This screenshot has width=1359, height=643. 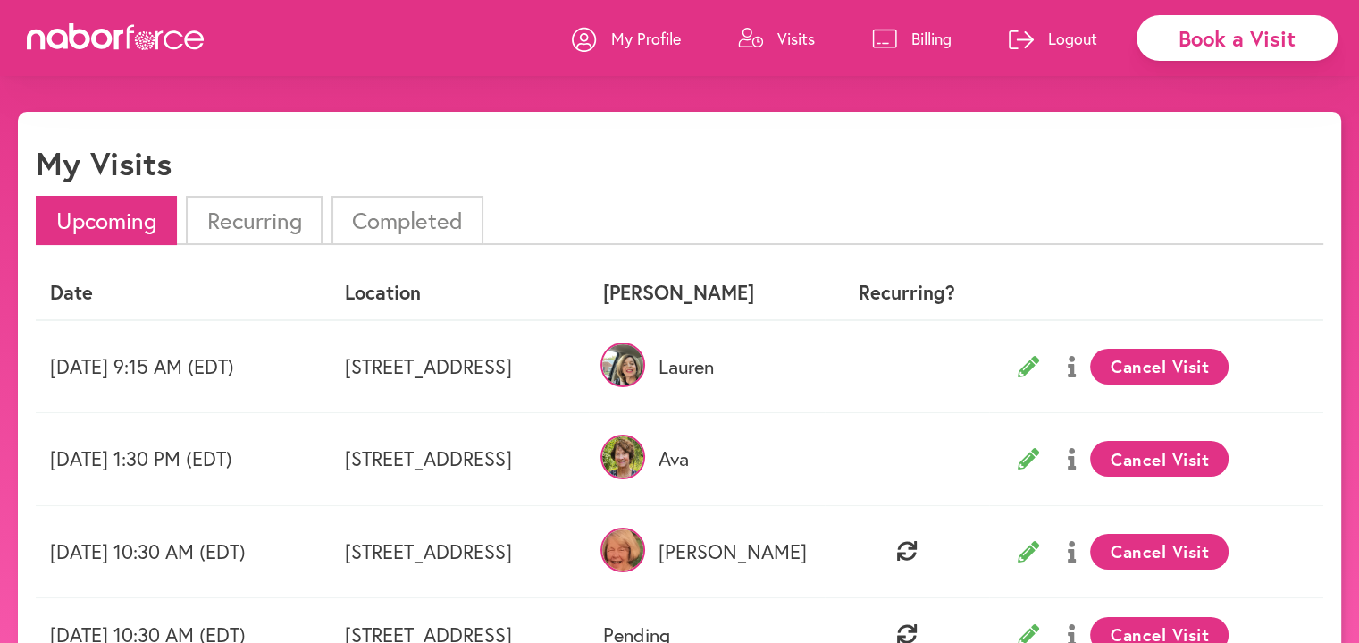 I want to click on li: Completed, so click(x=408, y=220).